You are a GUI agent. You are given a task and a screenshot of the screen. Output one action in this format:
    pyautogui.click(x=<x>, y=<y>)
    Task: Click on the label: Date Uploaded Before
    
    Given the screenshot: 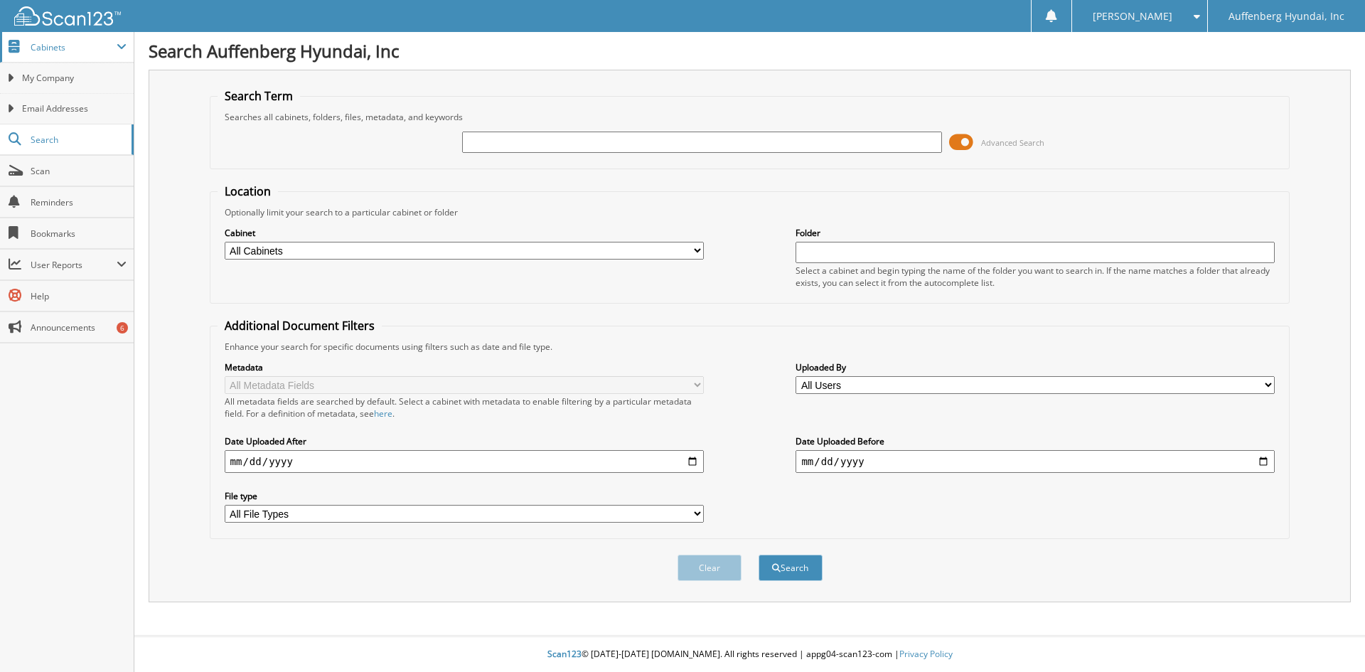 What is the action you would take?
    pyautogui.click(x=1035, y=441)
    